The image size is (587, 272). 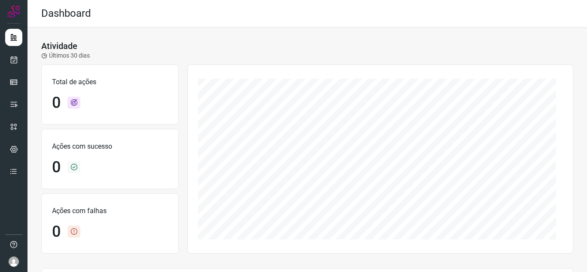 I want to click on h3: Atividade, so click(x=59, y=46).